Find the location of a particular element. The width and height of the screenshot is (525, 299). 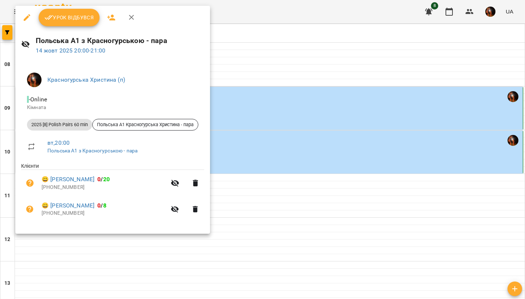

span: - Online is located at coordinates (38, 99).